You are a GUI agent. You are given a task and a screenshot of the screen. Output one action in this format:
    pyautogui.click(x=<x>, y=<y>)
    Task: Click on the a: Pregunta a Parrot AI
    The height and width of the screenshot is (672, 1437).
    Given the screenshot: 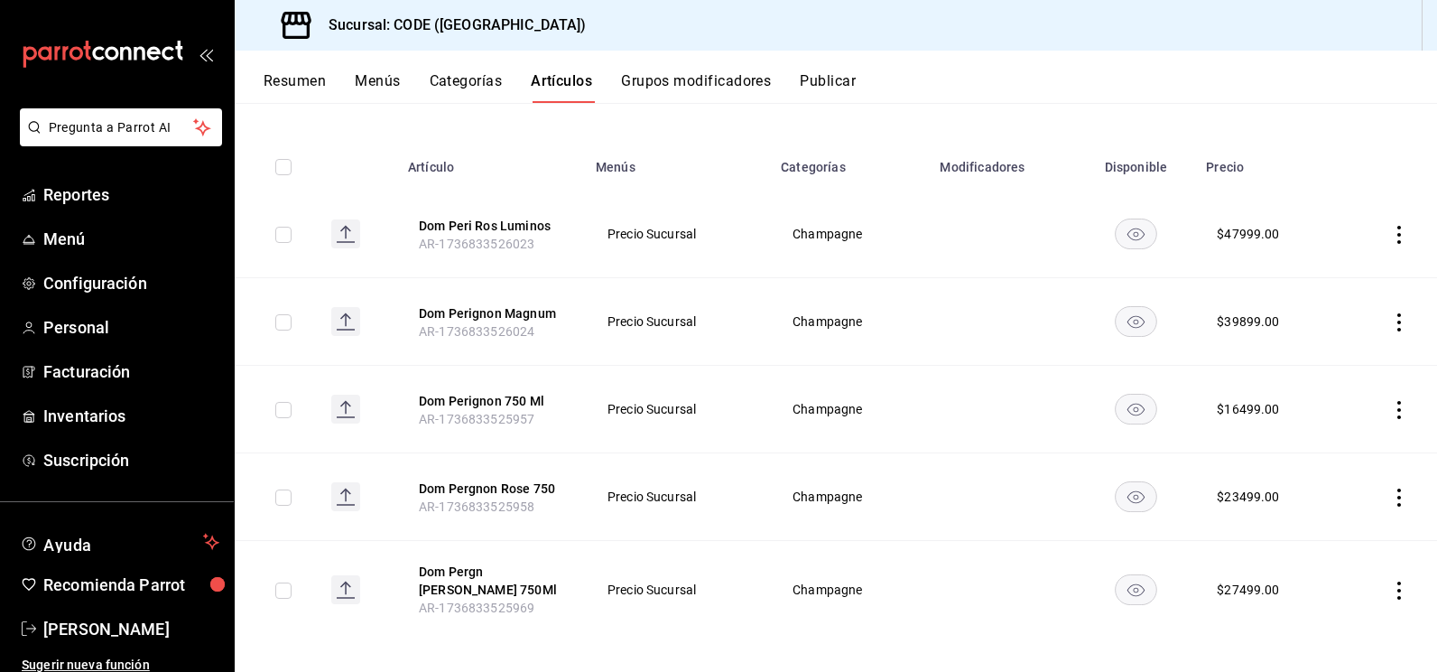 What is the action you would take?
    pyautogui.click(x=117, y=140)
    